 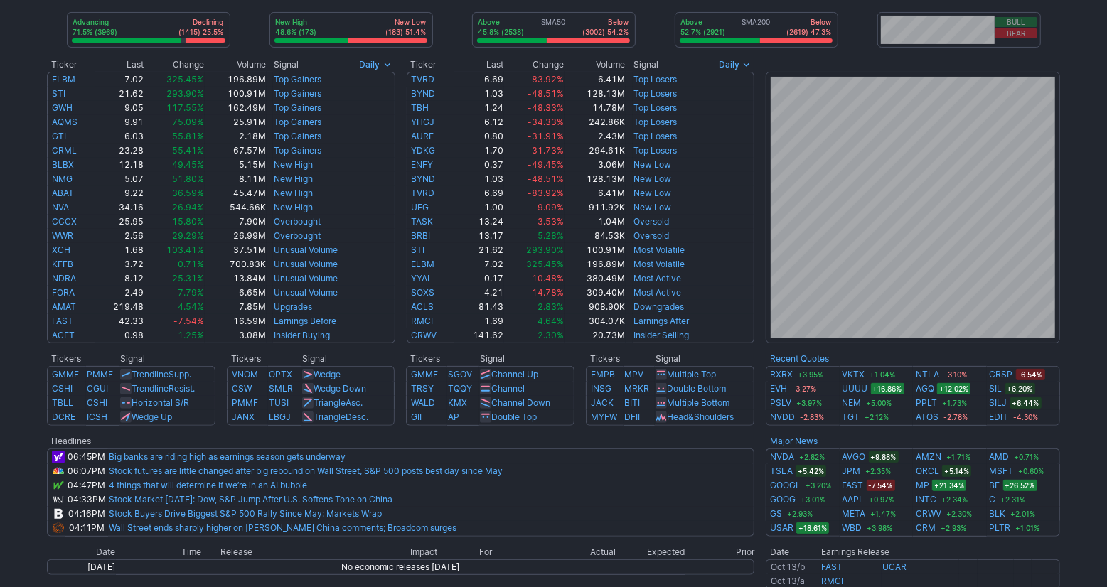 What do you see at coordinates (120, 193) in the screenshot?
I see `td: 9.22` at bounding box center [120, 193].